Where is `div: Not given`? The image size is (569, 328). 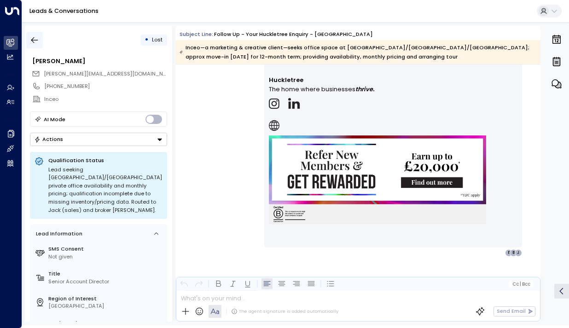
div: Not given is located at coordinates (106, 256).